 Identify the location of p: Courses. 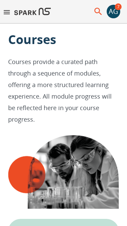
(63, 39).